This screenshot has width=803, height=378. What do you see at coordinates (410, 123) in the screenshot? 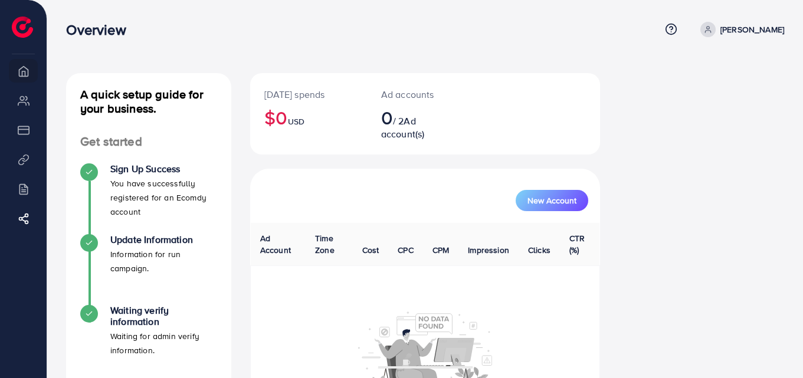
I see `h2: / 2` at bounding box center [410, 123].